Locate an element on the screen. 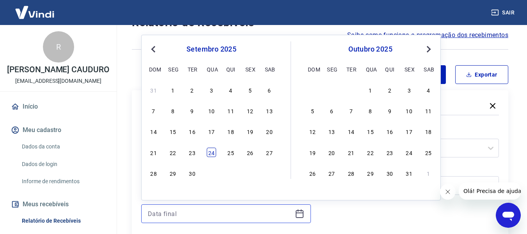 Image resolution: width=527 pixels, height=234 pixels. div: Choose quarta-feira, 8 de outubro de 2025 is located at coordinates (371, 110).